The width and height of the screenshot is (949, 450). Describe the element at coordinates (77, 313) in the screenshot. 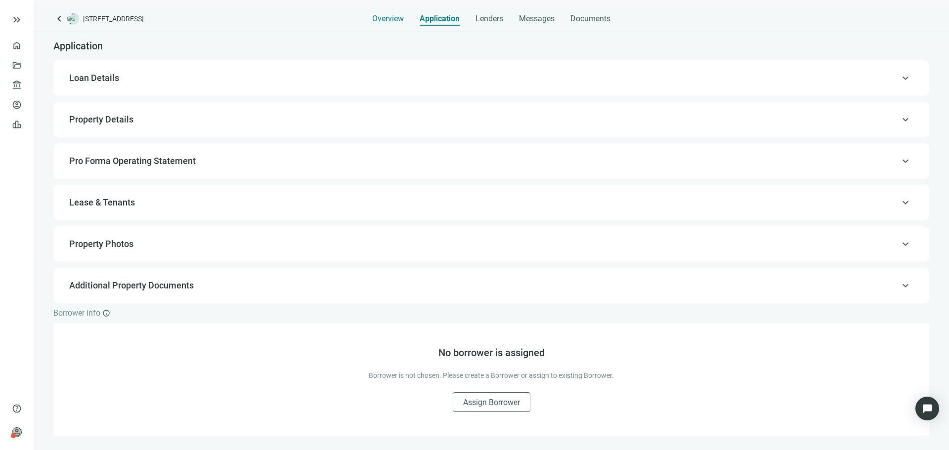

I see `span: Borrower info` at that location.